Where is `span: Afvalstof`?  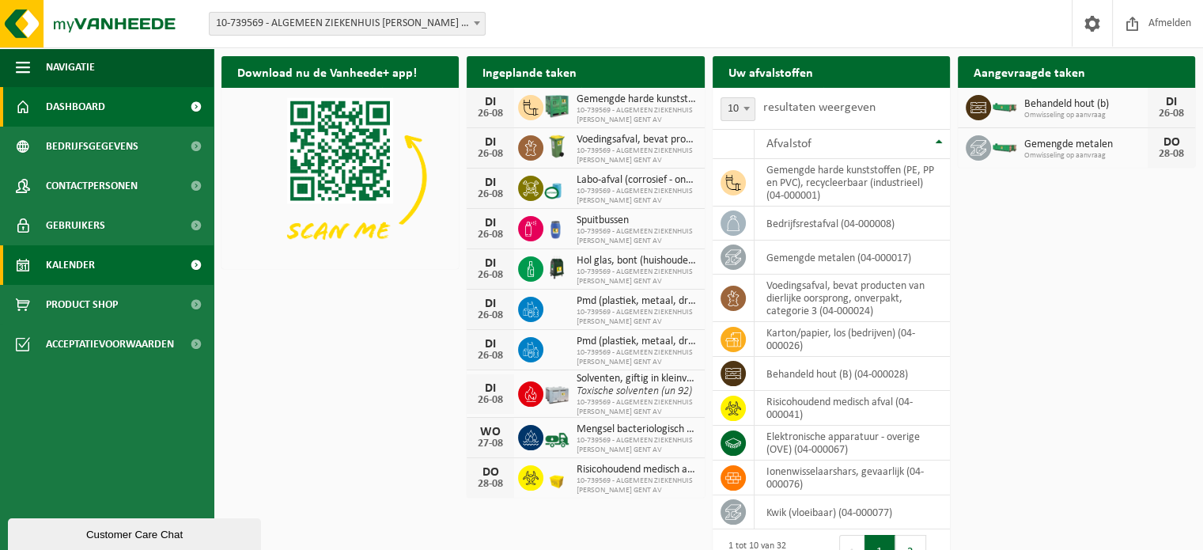
span: Afvalstof is located at coordinates (789, 144).